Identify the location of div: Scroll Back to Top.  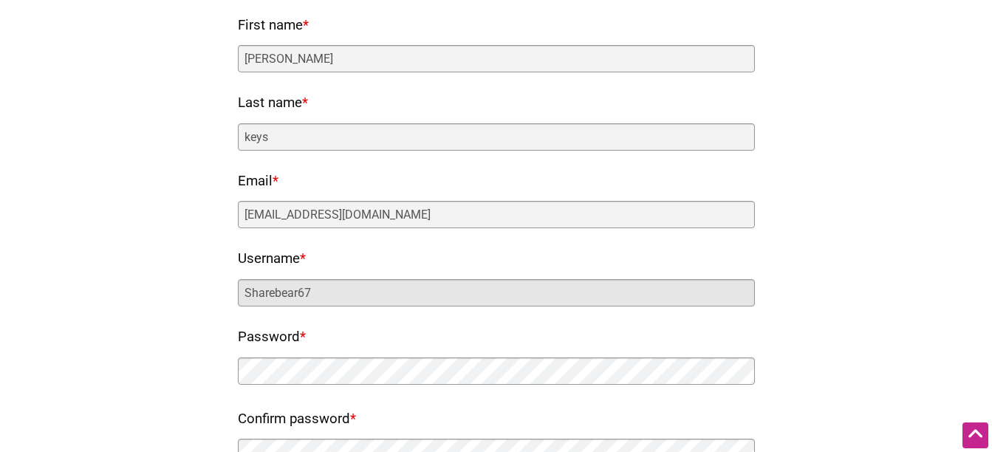
(975, 435).